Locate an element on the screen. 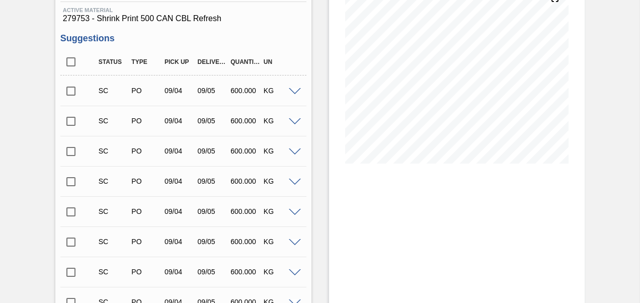  div: Status is located at coordinates (114, 62).